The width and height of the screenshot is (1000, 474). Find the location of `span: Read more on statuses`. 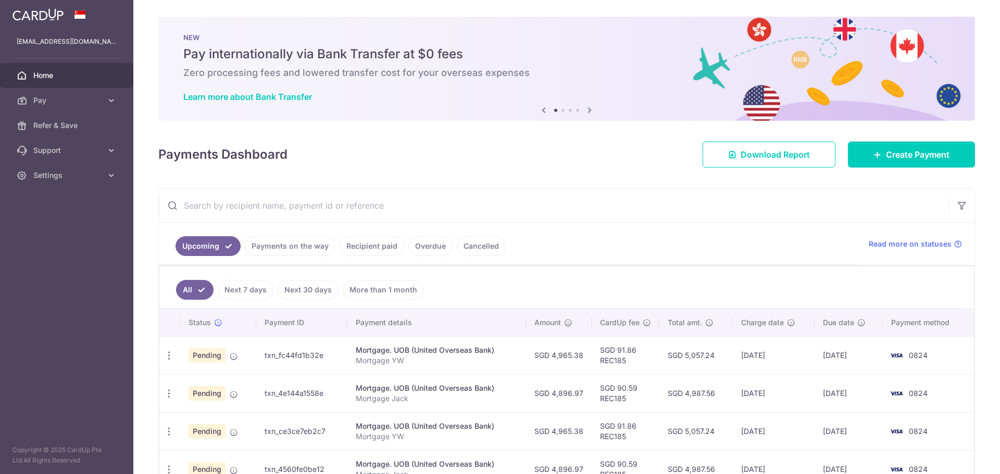

span: Read more on statuses is located at coordinates (910, 244).